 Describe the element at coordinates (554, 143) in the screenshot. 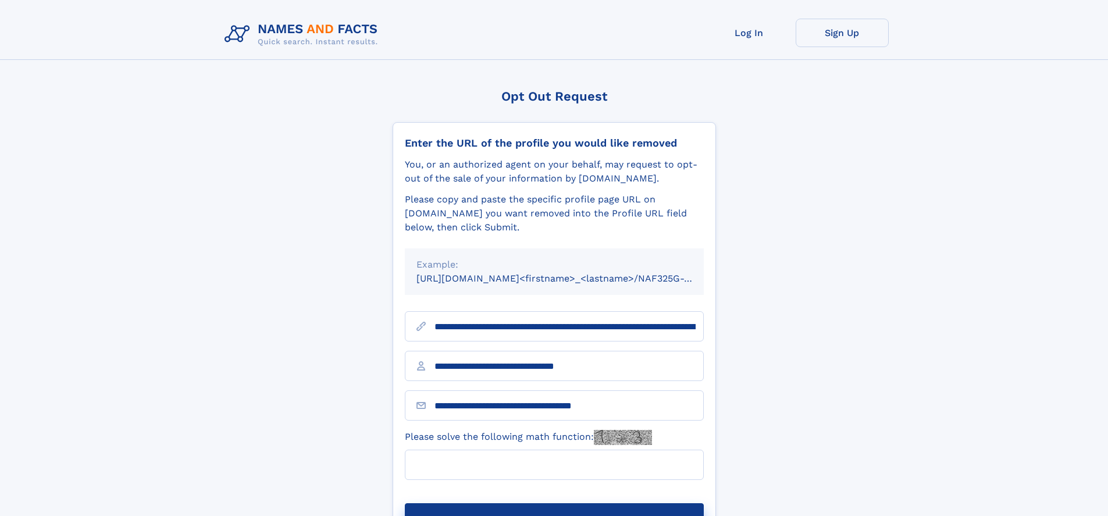

I see `div: Enter the URL of the profile you would like removed` at that location.